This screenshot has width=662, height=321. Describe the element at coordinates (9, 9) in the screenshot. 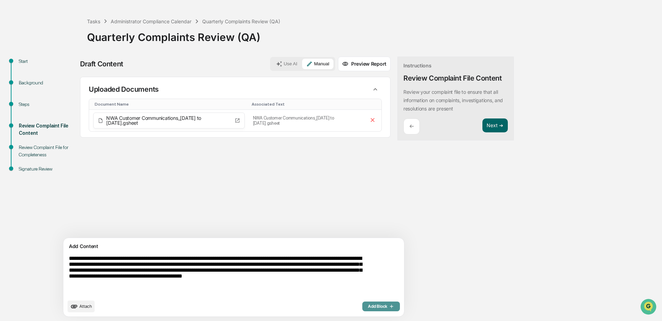

I see `img: f2157a4c-a0d3-4daa-907e-bb6f0de503a5-1751232295721` at that location.